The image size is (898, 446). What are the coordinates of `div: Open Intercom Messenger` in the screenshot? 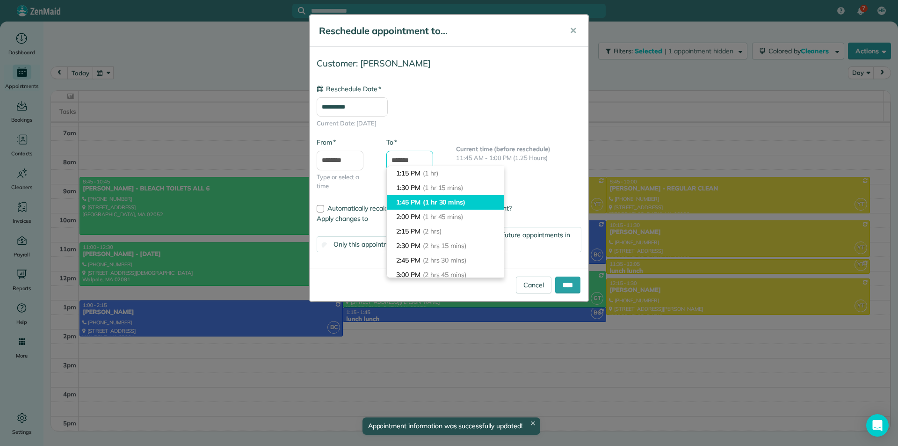 It's located at (877, 425).